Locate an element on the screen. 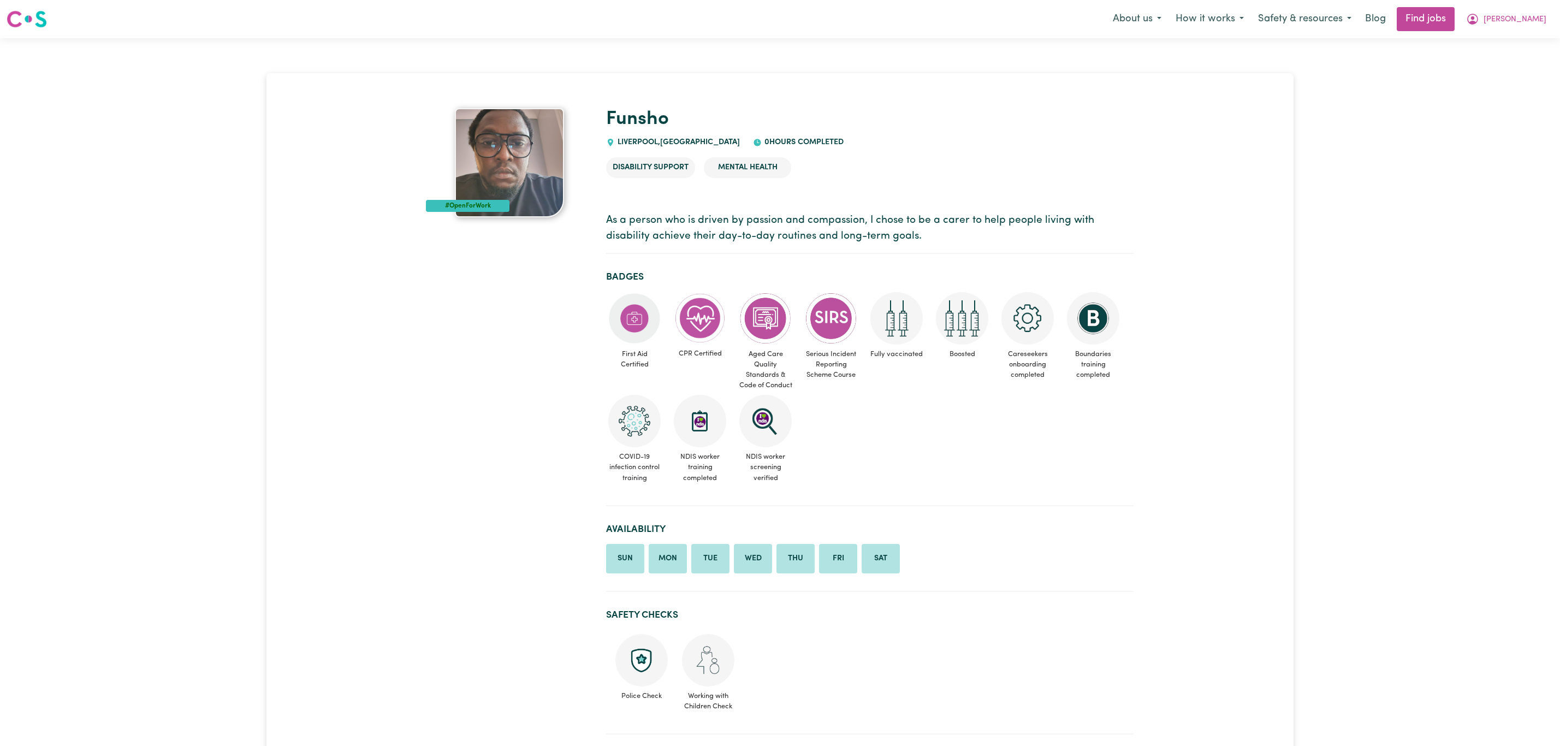 The width and height of the screenshot is (1560, 746). li: Available on Sunday is located at coordinates (625, 559).